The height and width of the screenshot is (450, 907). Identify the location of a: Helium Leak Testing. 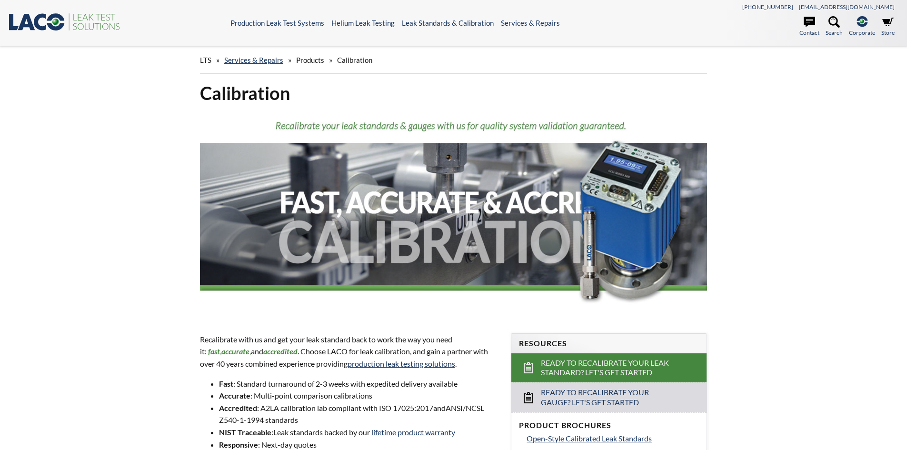
(363, 23).